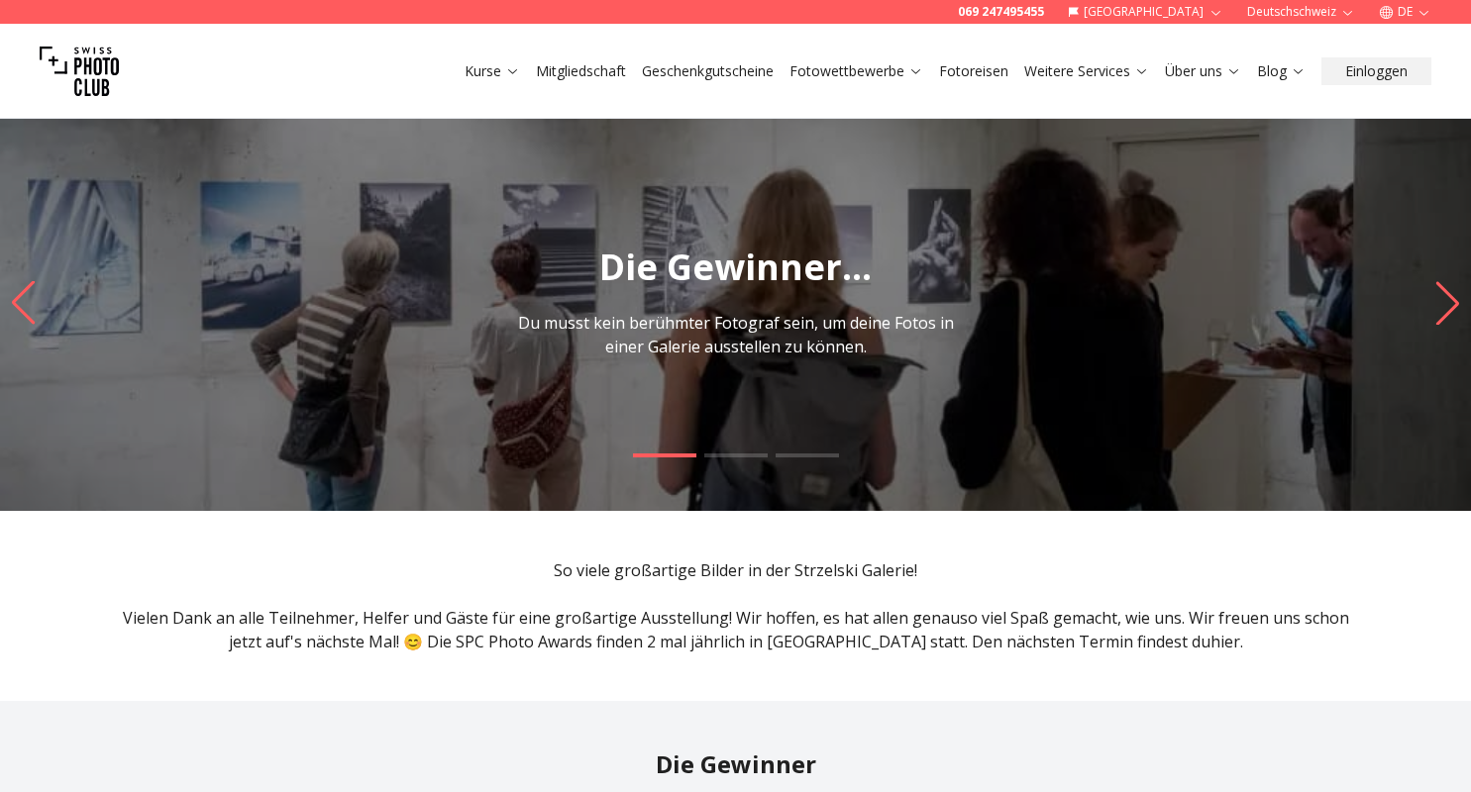  What do you see at coordinates (974, 71) in the screenshot?
I see `a: Fotoreisen` at bounding box center [974, 71].